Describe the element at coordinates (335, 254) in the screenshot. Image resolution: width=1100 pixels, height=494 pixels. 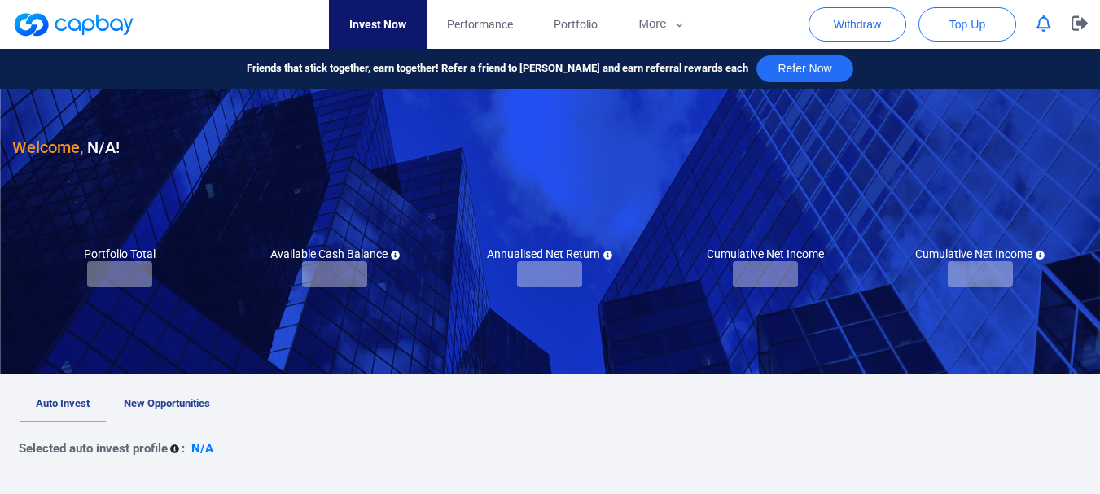
I see `h5: Available Cash Balance` at that location.